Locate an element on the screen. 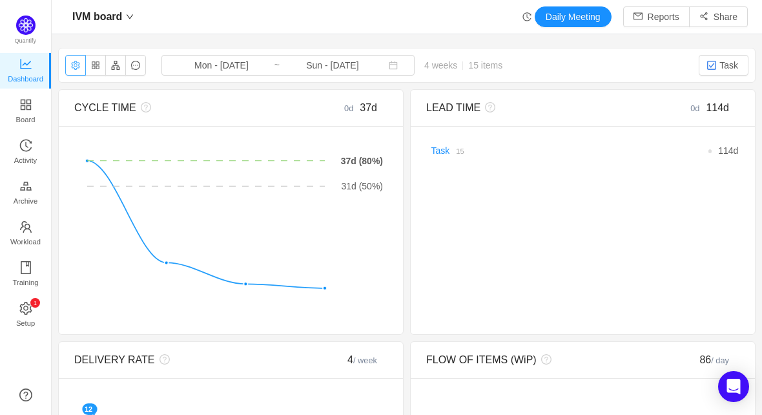 This screenshot has width=762, height=415. button: Task is located at coordinates (723, 65).